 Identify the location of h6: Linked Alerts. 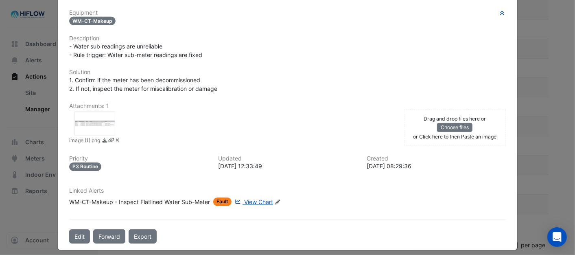
(287, 190).